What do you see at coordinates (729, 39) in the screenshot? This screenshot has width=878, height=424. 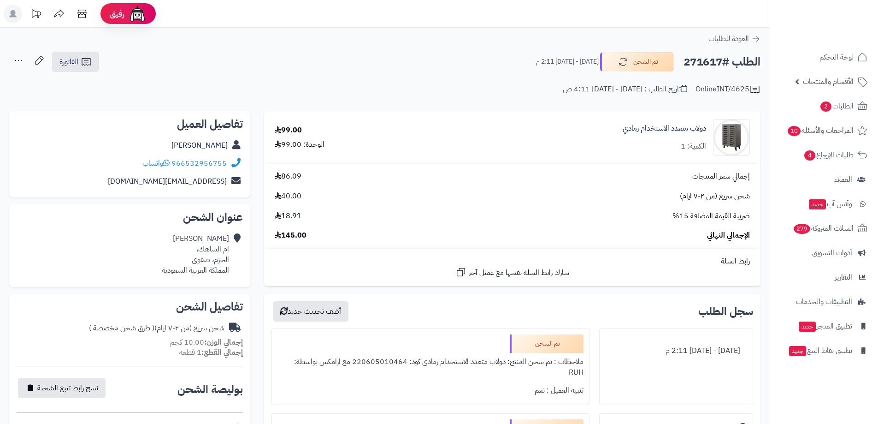 I see `span: العودة للطلبات` at bounding box center [729, 39].